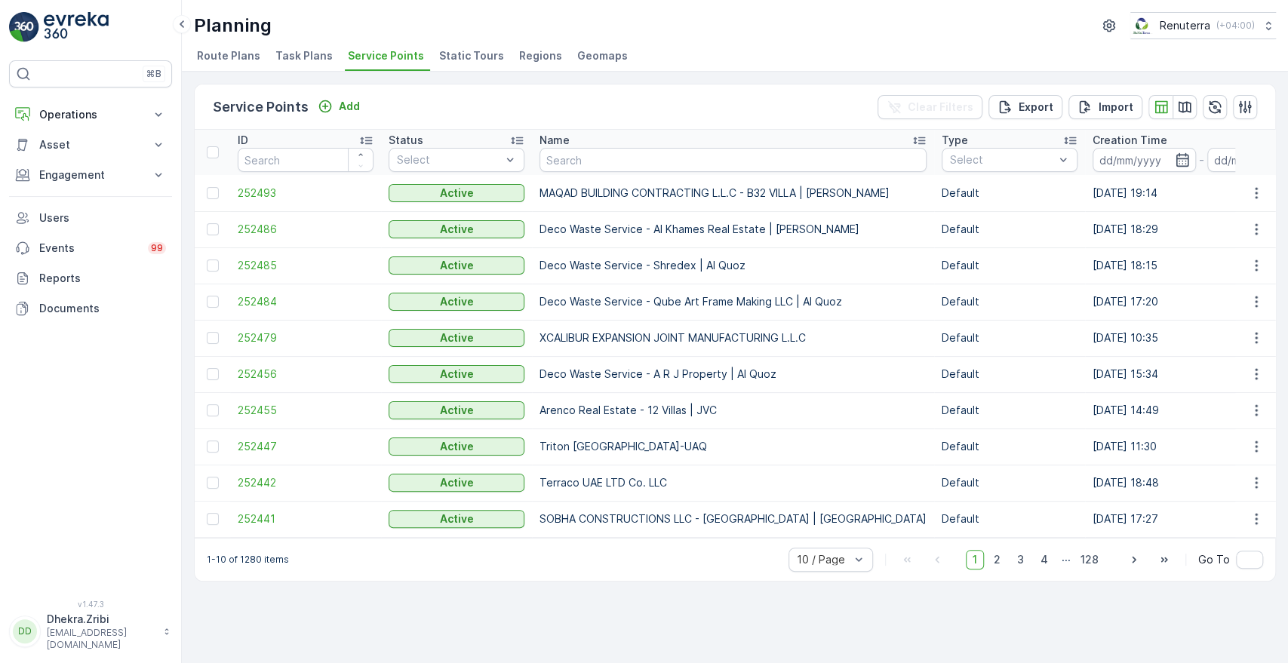 Image resolution: width=1288 pixels, height=663 pixels. I want to click on a: 252441, so click(306, 519).